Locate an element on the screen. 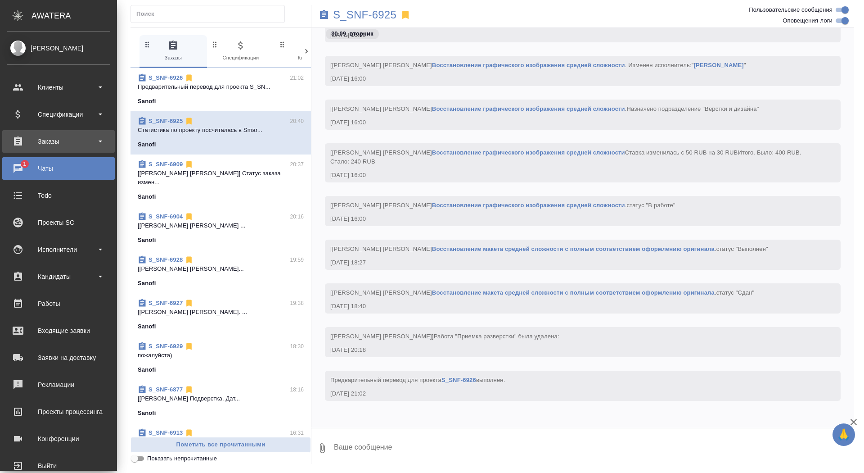 Image resolution: width=864 pixels, height=473 pixels. div: Работы is located at coordinates (59, 303).